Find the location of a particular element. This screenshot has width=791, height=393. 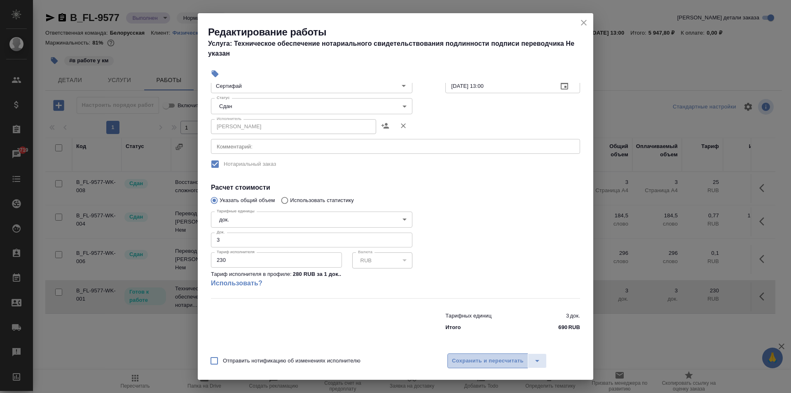

button: close is located at coordinates (584, 23).